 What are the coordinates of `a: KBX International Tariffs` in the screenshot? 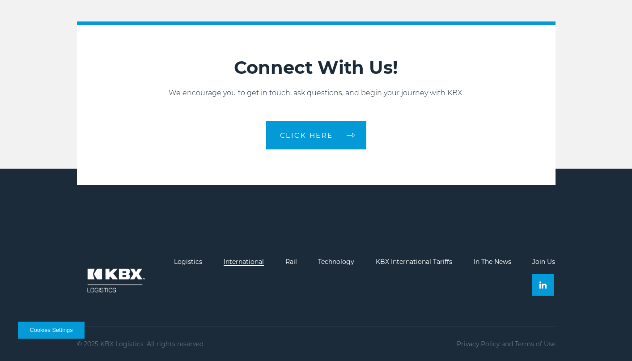 It's located at (414, 262).